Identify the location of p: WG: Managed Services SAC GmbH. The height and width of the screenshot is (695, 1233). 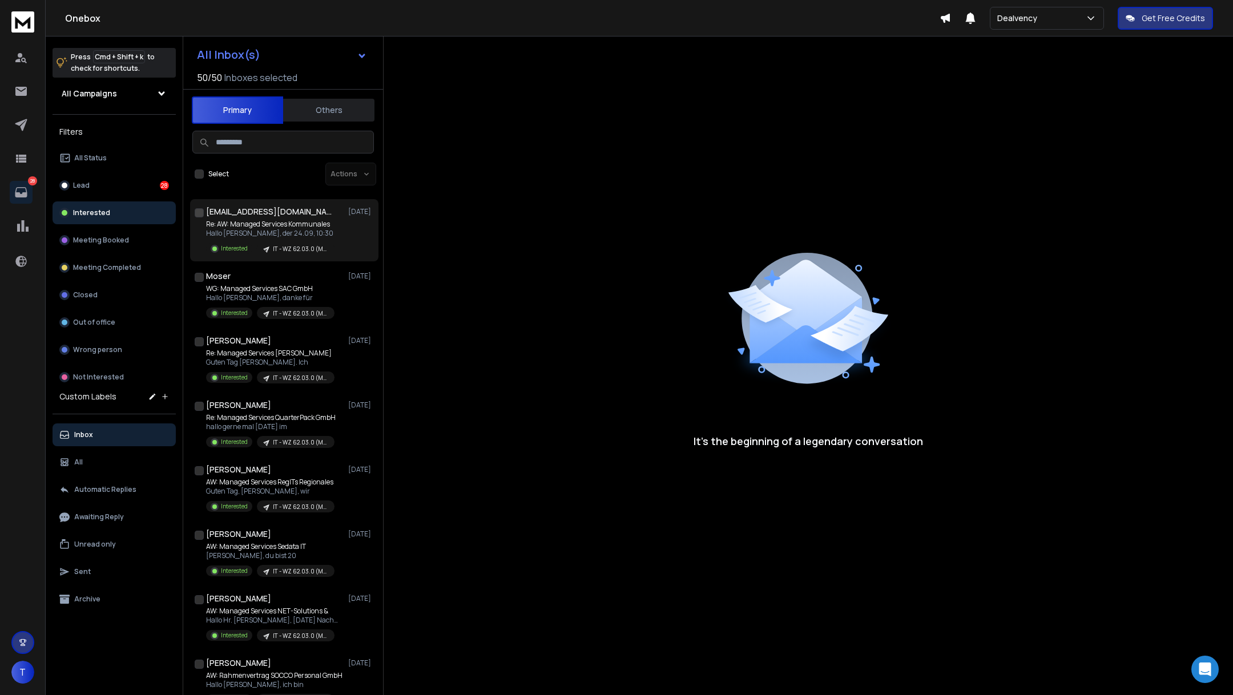
(270, 289).